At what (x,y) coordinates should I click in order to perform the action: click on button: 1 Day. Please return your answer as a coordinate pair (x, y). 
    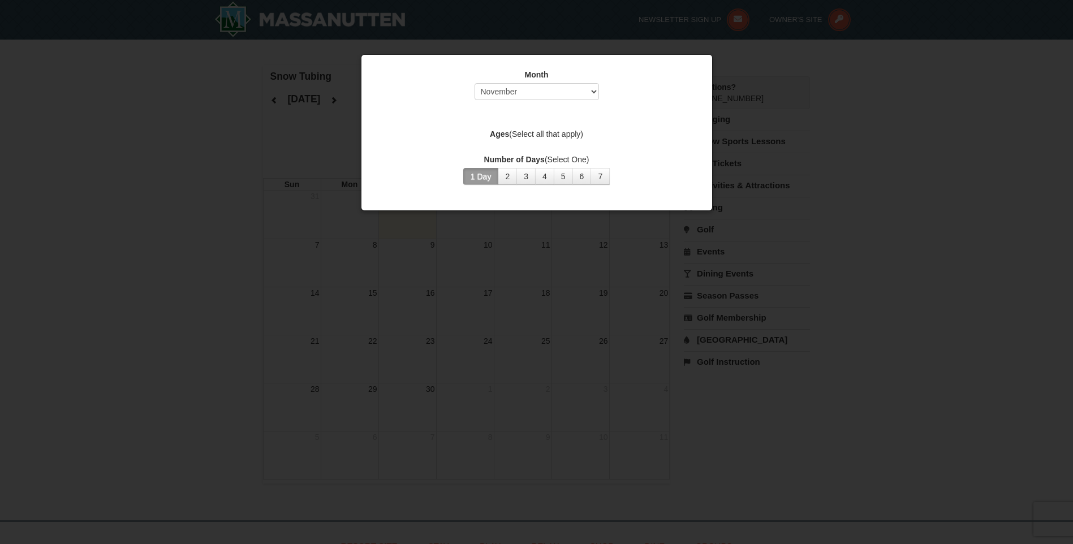
    Looking at the image, I should click on (481, 176).